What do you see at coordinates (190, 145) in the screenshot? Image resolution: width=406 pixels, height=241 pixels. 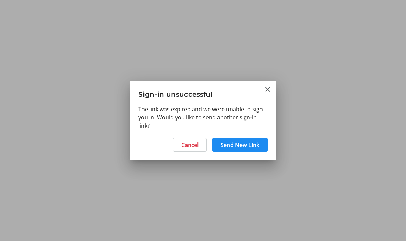 I see `button: Cancel` at bounding box center [190, 145].